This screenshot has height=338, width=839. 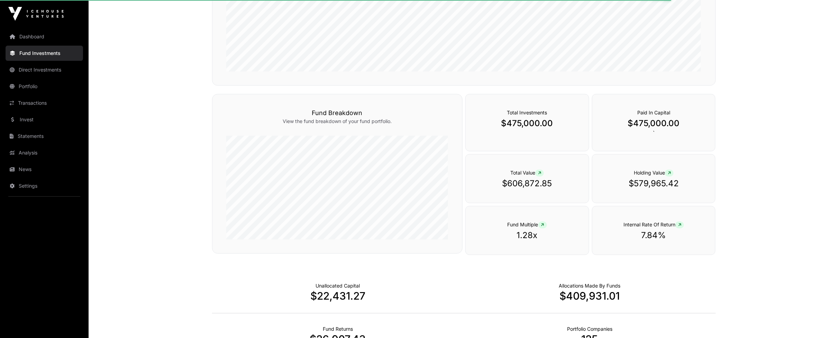 I want to click on div: チャットウィジェット, so click(x=822, y=322).